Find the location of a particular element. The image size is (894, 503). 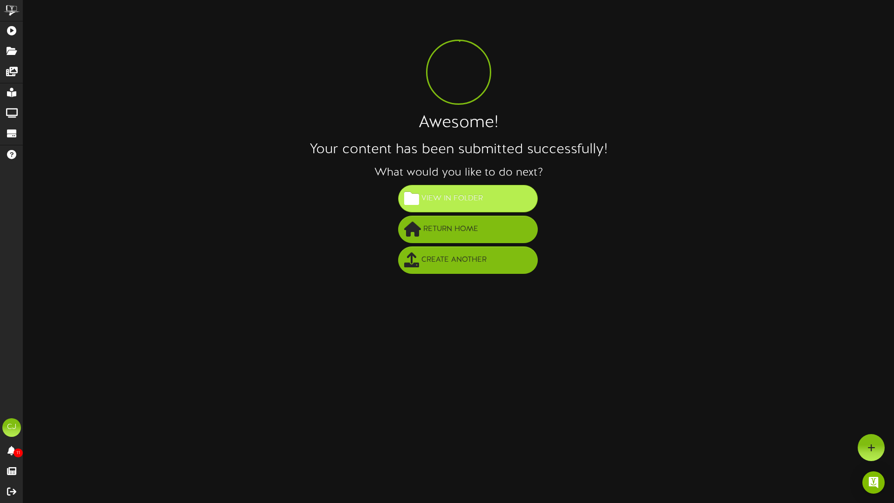

h2: Your content has been submitted successfully! is located at coordinates (459, 149).